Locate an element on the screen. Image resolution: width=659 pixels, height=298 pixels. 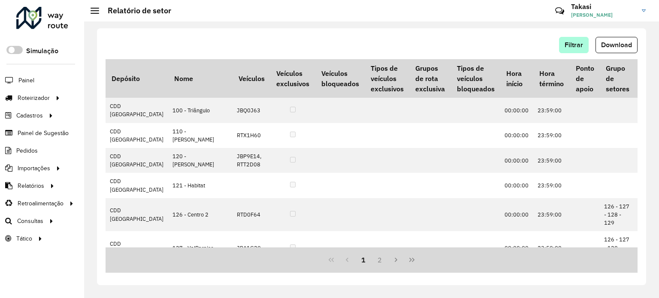
span: Cadastros is located at coordinates (30, 115).